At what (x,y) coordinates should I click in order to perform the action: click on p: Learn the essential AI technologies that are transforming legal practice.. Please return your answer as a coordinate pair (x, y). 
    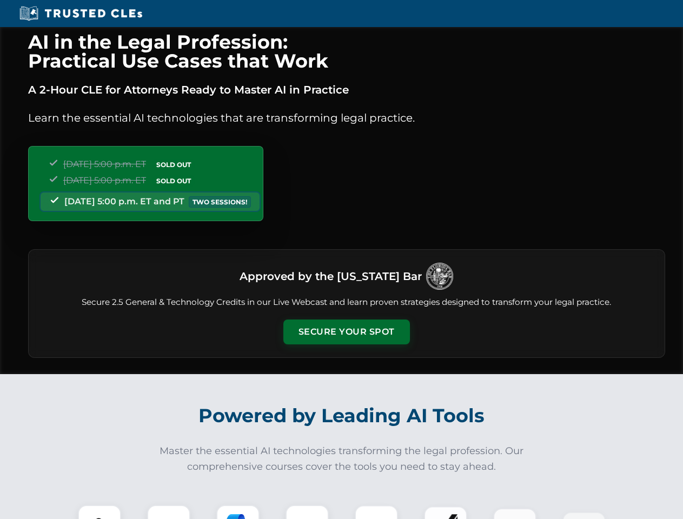
    Looking at the image, I should click on (347, 118).